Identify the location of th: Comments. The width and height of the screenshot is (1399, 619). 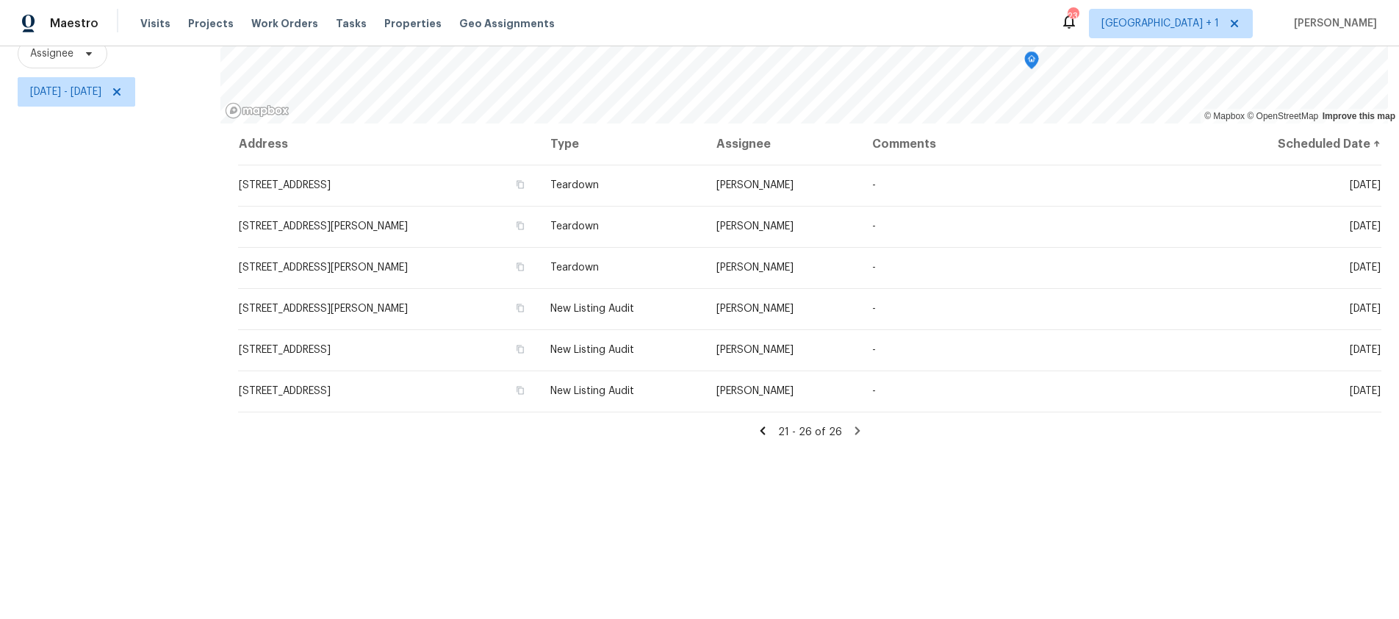
(1031, 144).